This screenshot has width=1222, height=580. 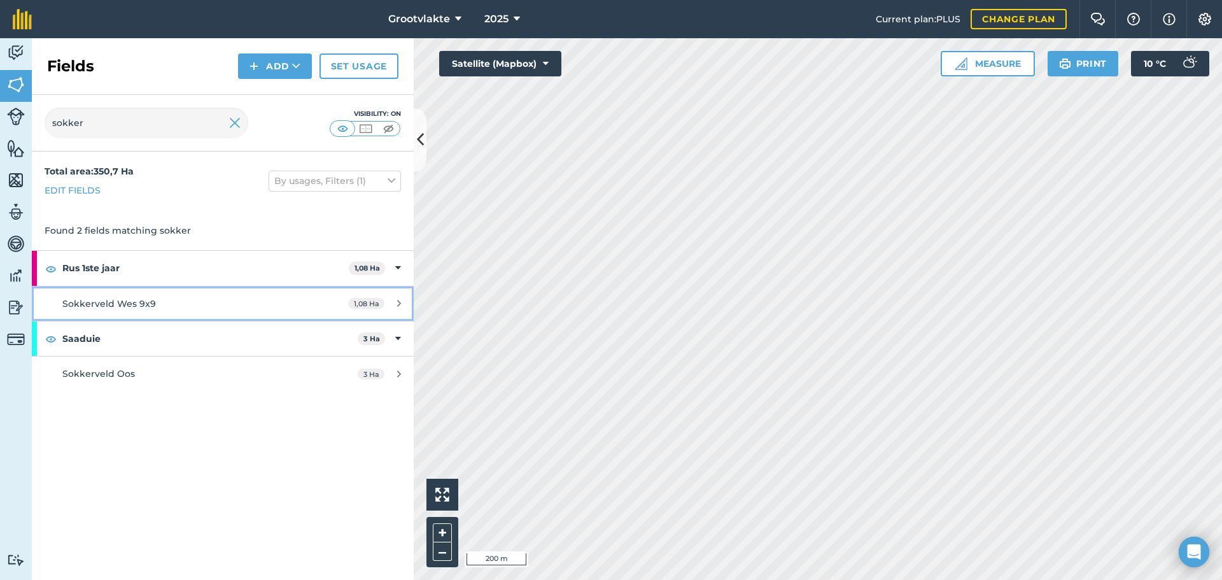 I want to click on button: Satellite (Mapbox), so click(x=500, y=64).